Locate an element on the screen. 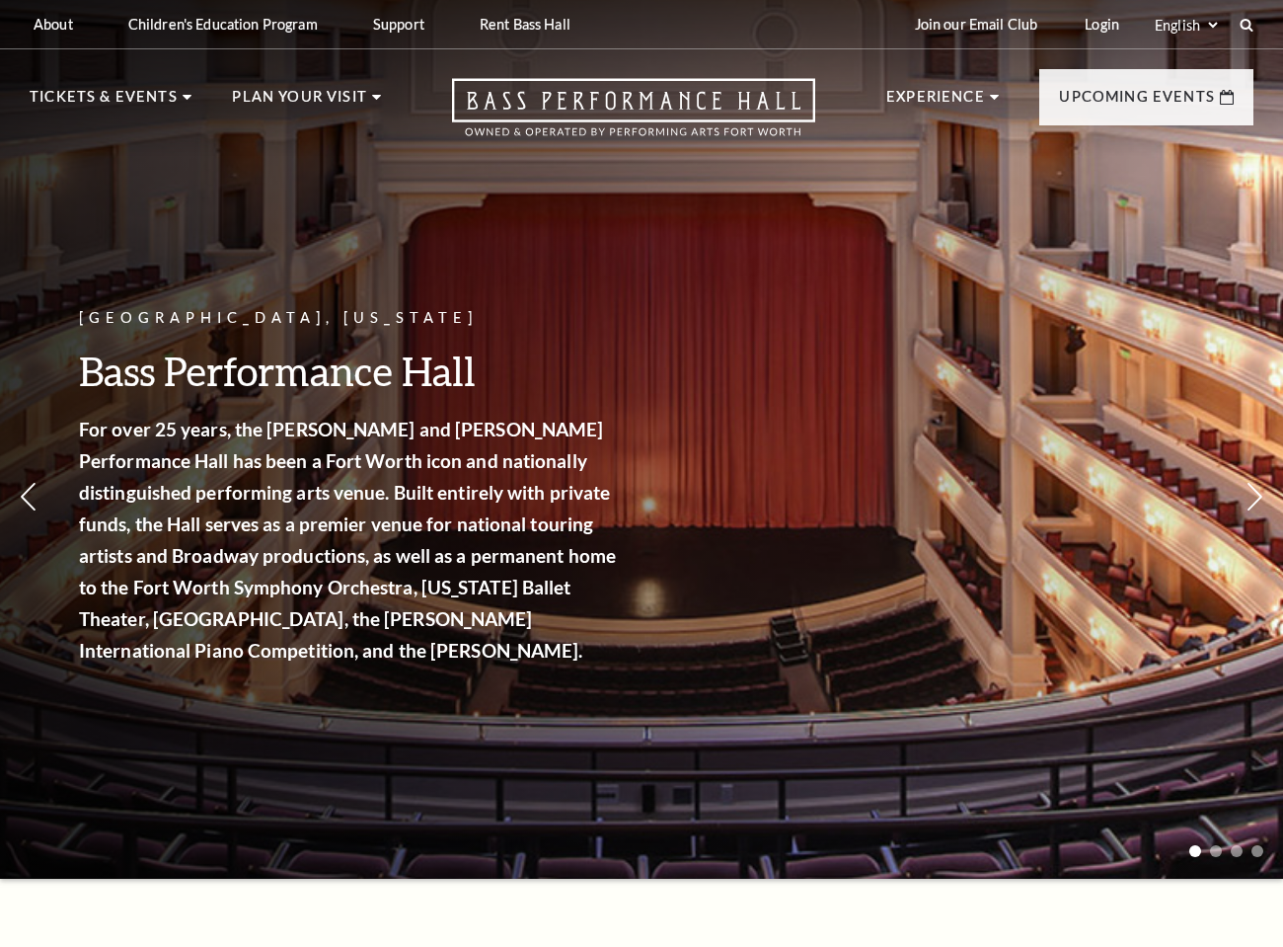 This screenshot has width=1283, height=947. p: Support is located at coordinates (399, 24).